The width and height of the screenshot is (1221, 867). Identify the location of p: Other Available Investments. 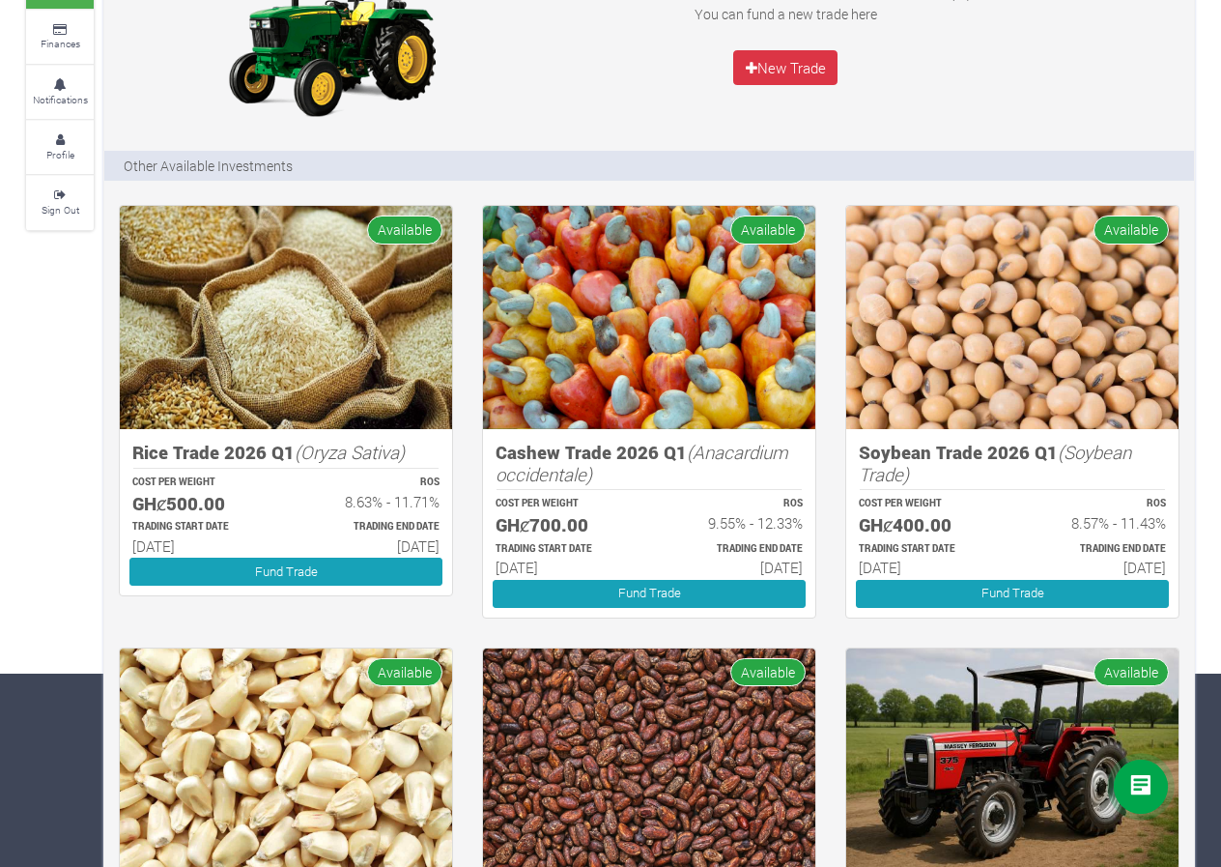
(208, 165).